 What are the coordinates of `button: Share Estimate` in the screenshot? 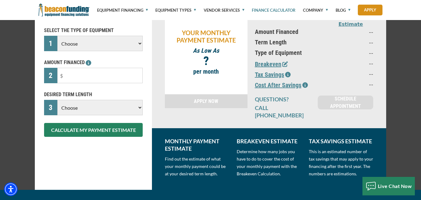 It's located at (351, 20).